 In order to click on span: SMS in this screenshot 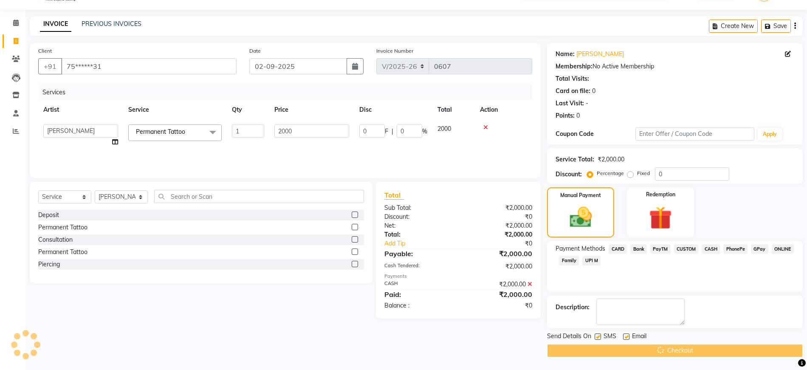, I will do `click(610, 337)`.